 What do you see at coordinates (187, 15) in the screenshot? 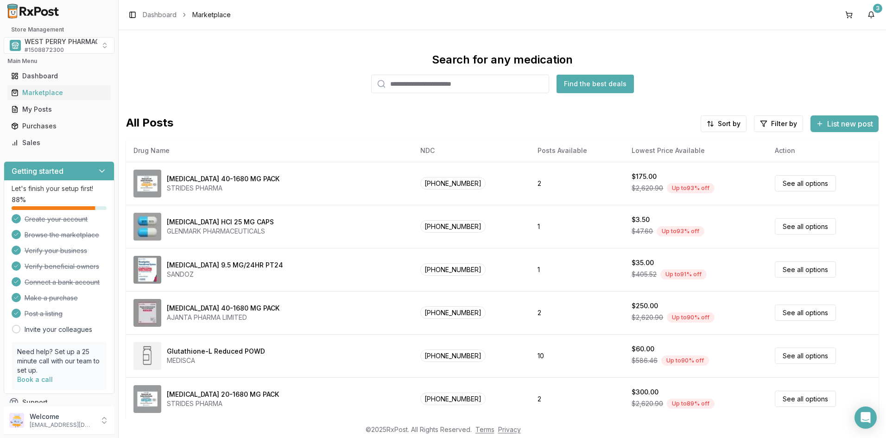
I see `nav: breadcrumb` at bounding box center [187, 15].